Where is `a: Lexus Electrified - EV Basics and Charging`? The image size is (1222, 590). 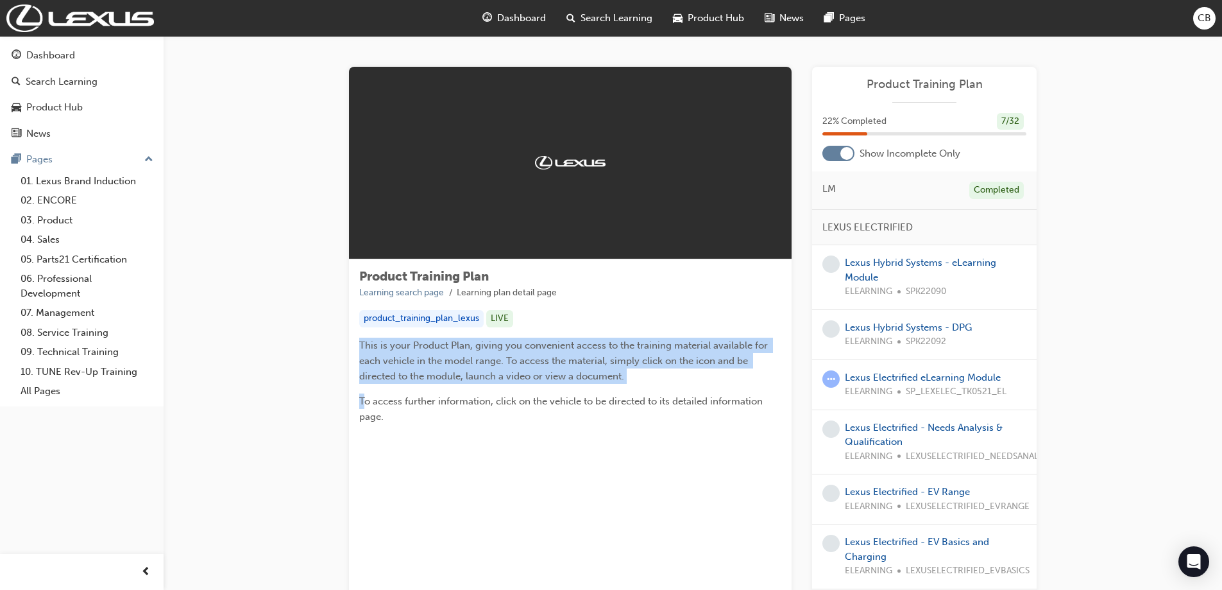
a: Lexus Electrified - EV Basics and Charging is located at coordinates (917, 549).